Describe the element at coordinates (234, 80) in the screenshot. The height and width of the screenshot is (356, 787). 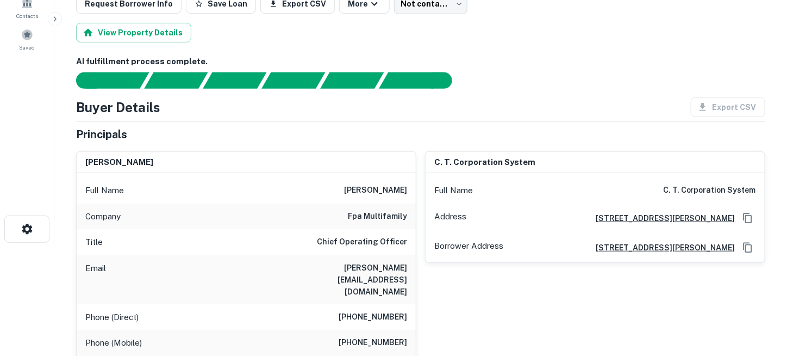
I see `div: Documents found, AI parsing details...` at that location.